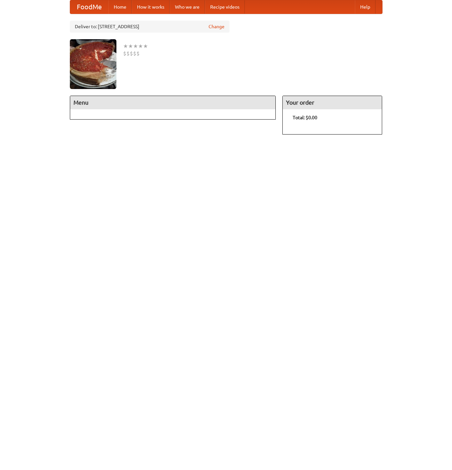 This screenshot has height=470, width=452. Describe the element at coordinates (187, 7) in the screenshot. I see `a: Who we are` at that location.